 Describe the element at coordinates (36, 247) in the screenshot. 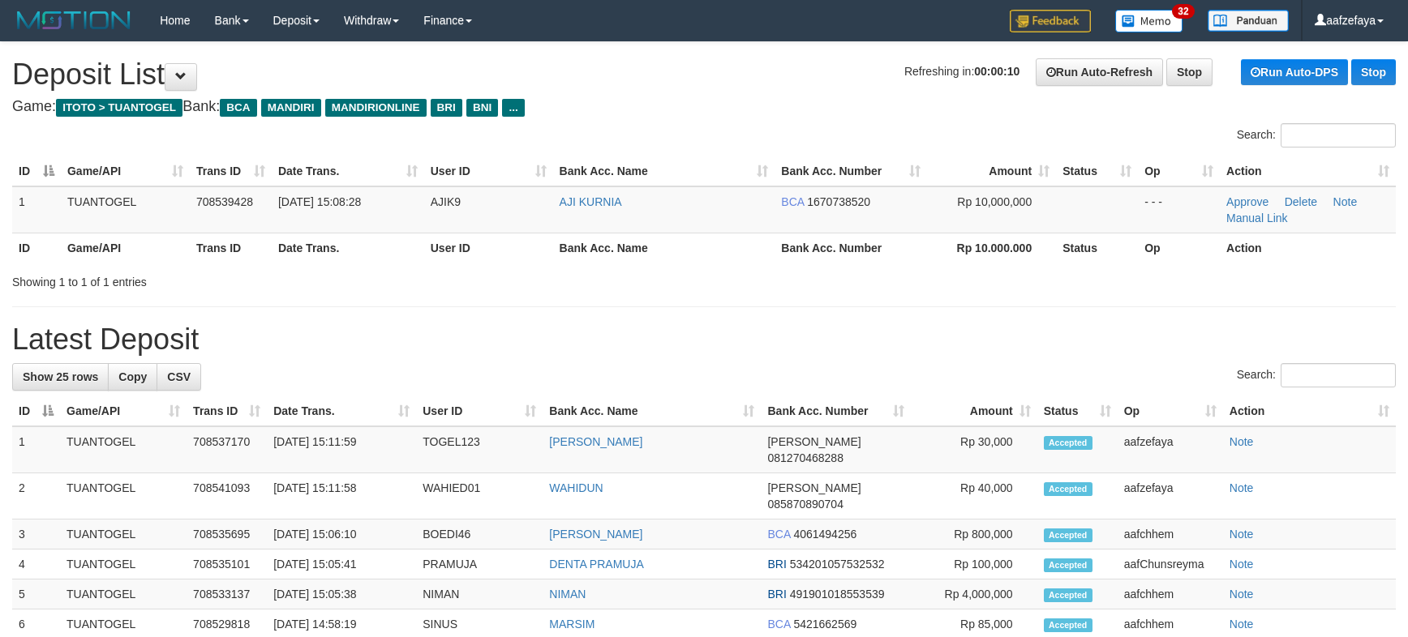

I see `th: ID` at that location.